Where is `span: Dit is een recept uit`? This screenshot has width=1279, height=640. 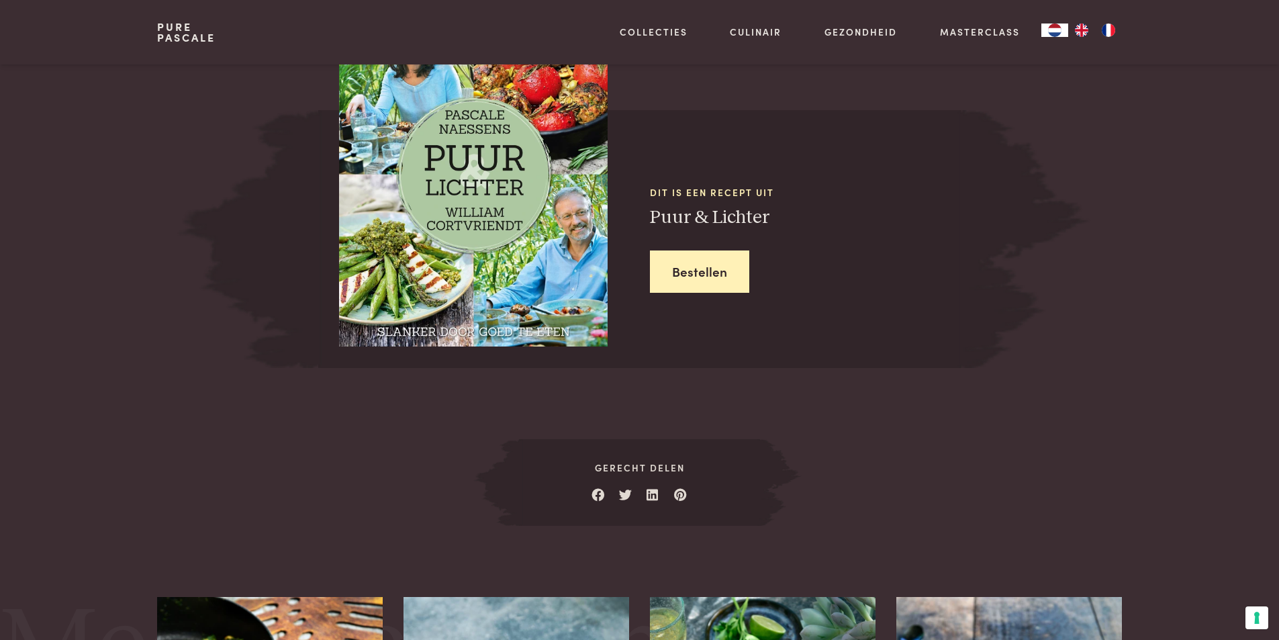 span: Dit is een recept uit is located at coordinates (805, 192).